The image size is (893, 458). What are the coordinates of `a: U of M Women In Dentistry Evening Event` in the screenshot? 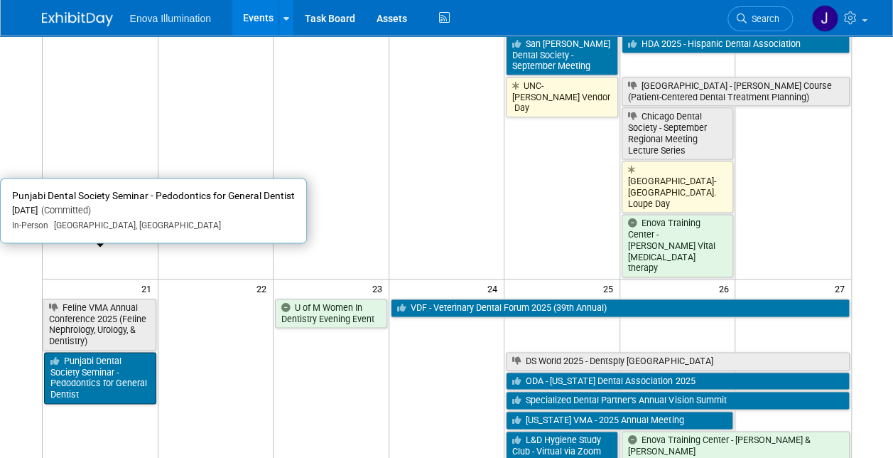 It's located at (331, 313).